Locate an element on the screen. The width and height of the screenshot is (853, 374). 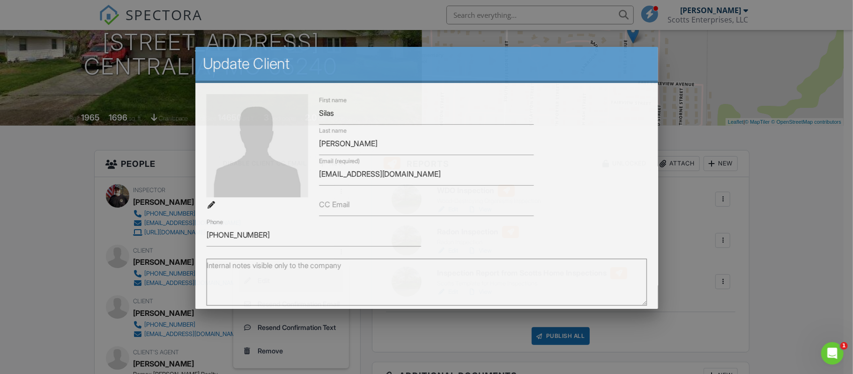
span: 1 is located at coordinates (844, 346).